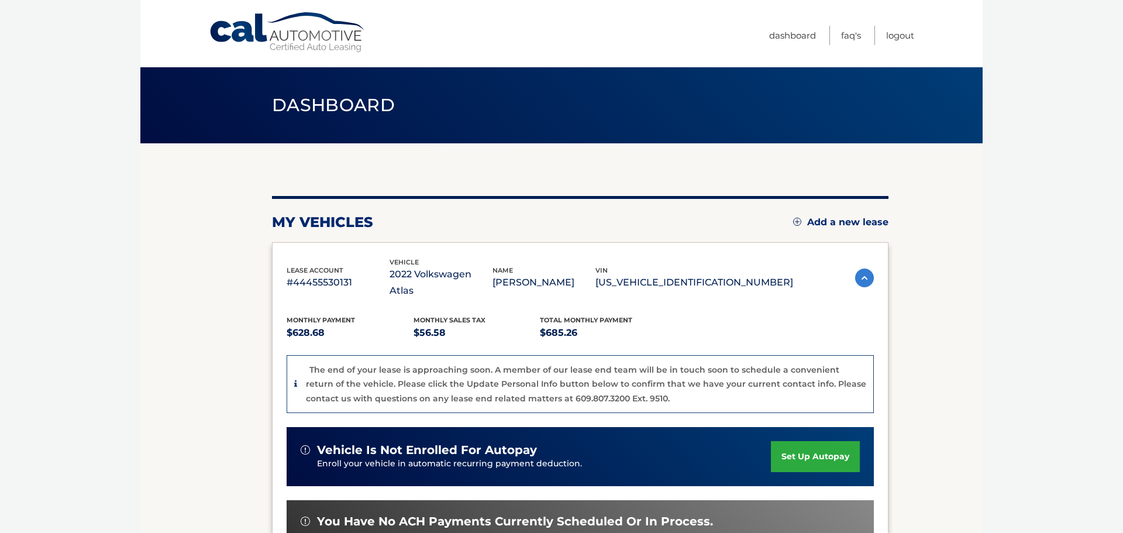 The height and width of the screenshot is (533, 1123). What do you see at coordinates (333, 105) in the screenshot?
I see `span: Dashboard` at bounding box center [333, 105].